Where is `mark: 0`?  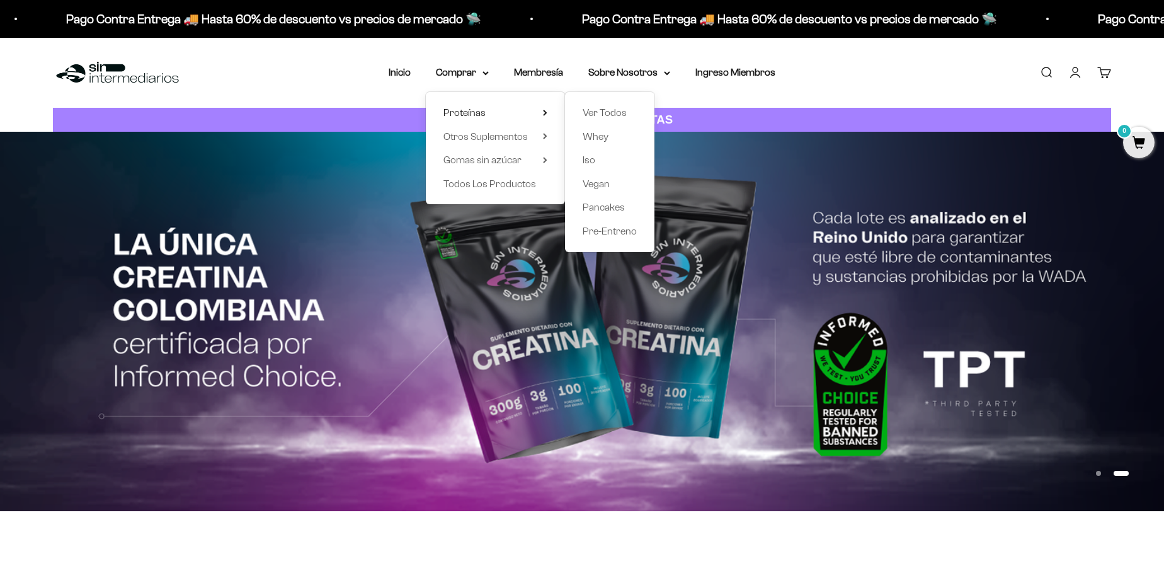
mark: 0 is located at coordinates (1124, 131).